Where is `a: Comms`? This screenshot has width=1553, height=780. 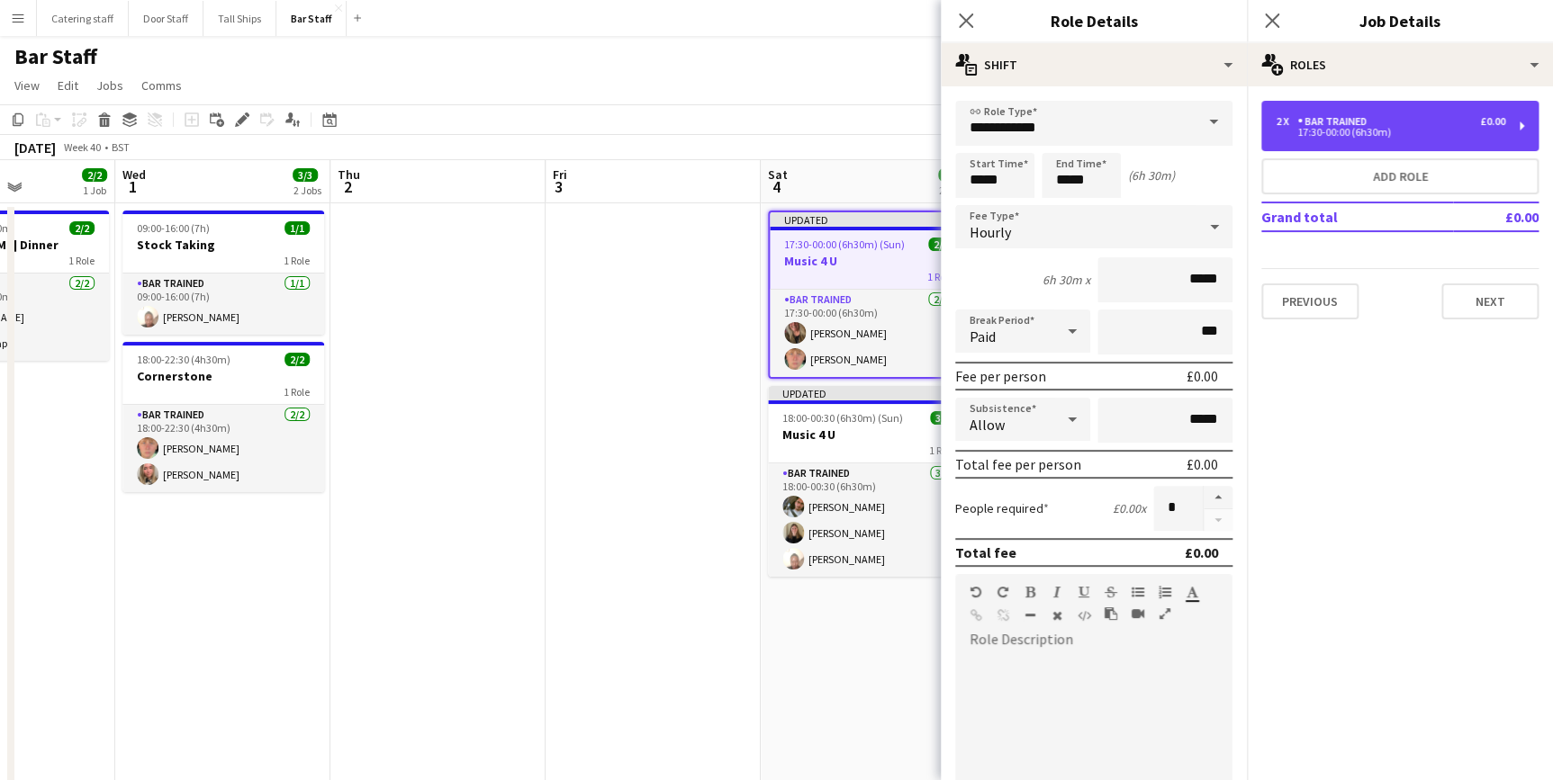
a: Comms is located at coordinates (161, 86).